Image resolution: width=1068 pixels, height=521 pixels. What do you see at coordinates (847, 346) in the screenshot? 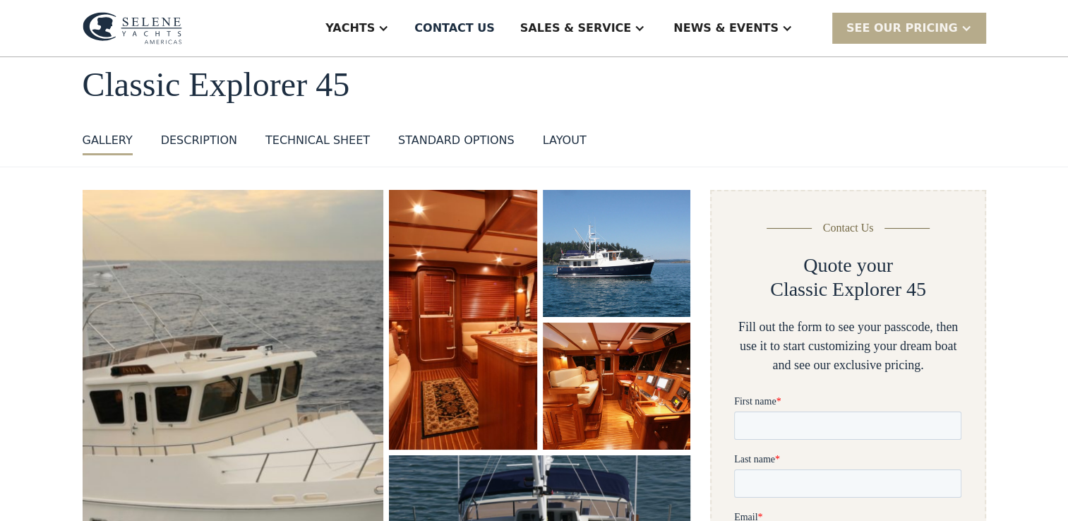
I see `div: Fill out the form to see your passcode, then use it to start customizing your dream boat and see ...` at bounding box center [847, 346].